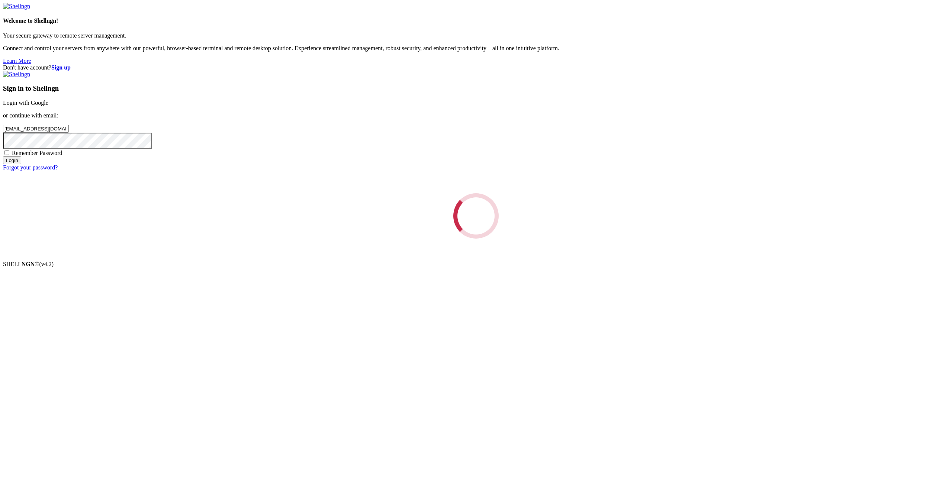  I want to click on span: SHELL ©, so click(28, 264).